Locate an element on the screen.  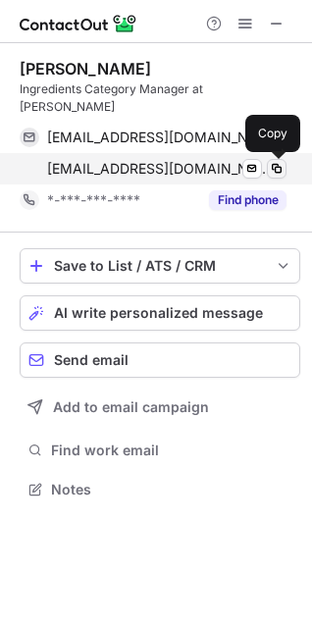
img: ContactOut v5.3.10 is located at coordinates (79, 24).